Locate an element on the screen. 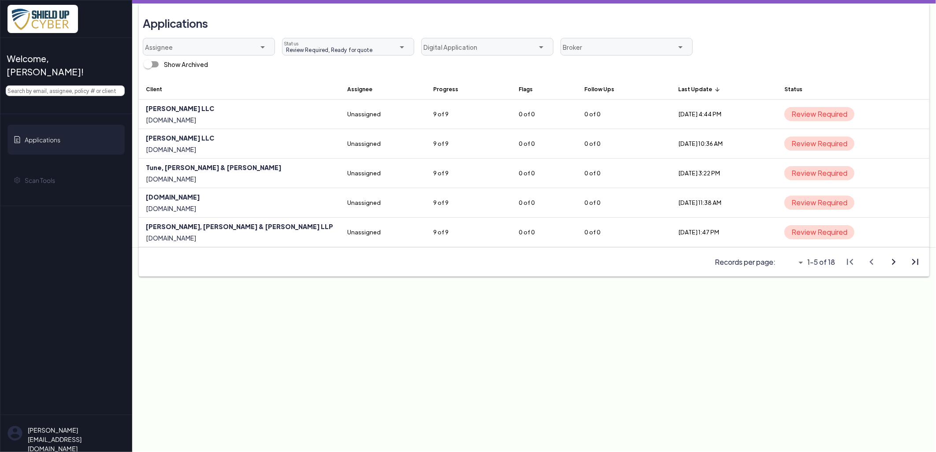 Image resolution: width=936 pixels, height=452 pixels. img: application-icon.svg is located at coordinates (17, 140).